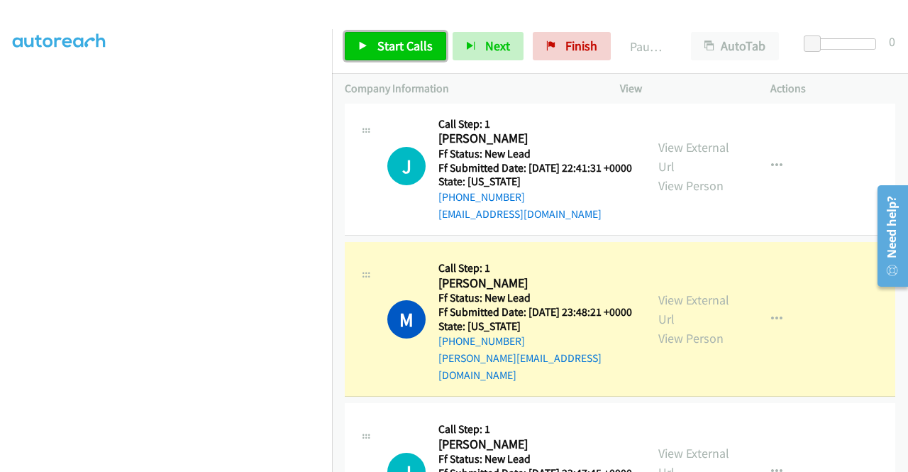  I want to click on div: Need help?, so click(24, 48).